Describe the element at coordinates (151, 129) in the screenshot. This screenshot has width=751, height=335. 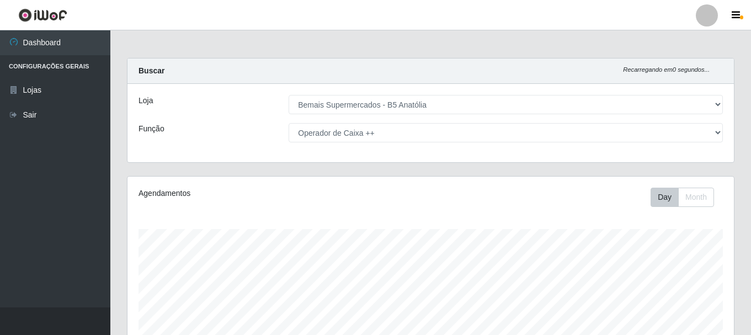
I see `label: Função` at that location.